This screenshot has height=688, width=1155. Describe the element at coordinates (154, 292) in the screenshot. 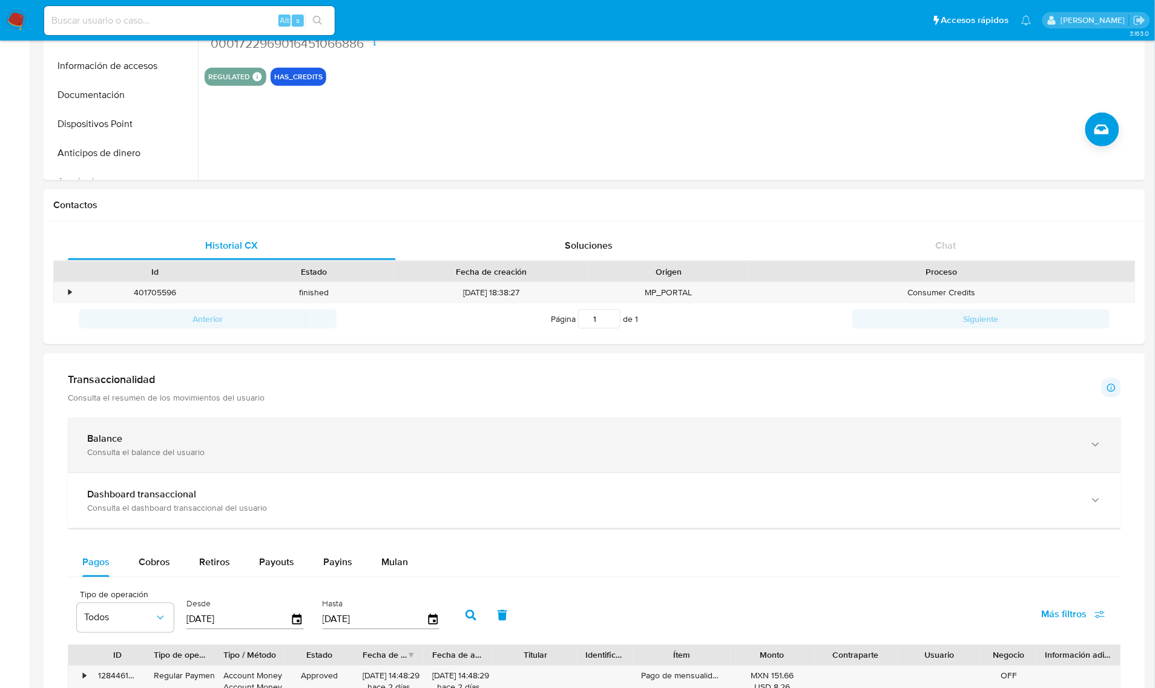

I see `div: 401705596` at that location.